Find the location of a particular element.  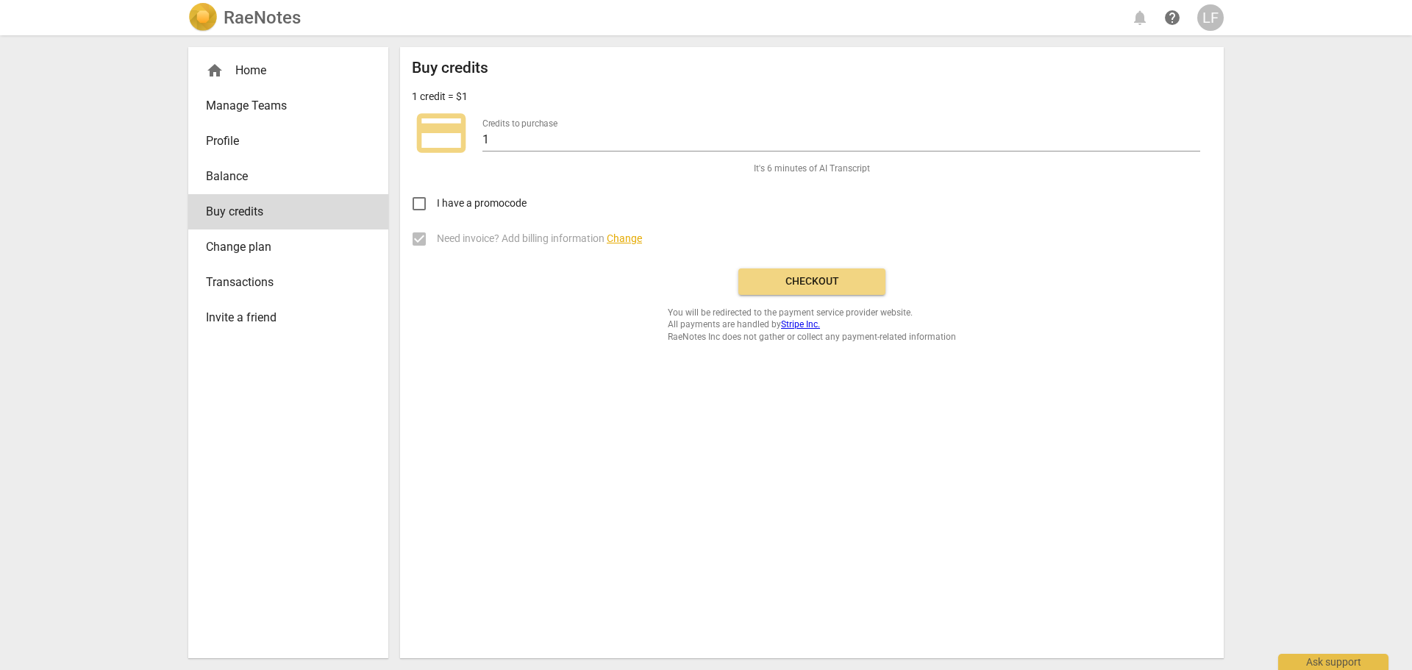

div: Ask support is located at coordinates (1334, 662).